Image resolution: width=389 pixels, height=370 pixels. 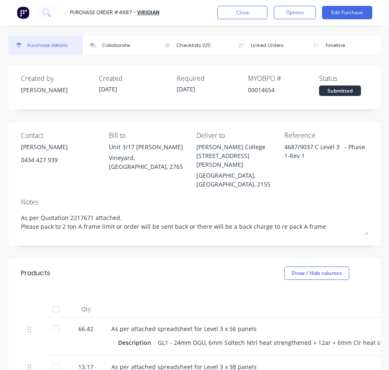 I want to click on button: Edit Purchase, so click(x=347, y=13).